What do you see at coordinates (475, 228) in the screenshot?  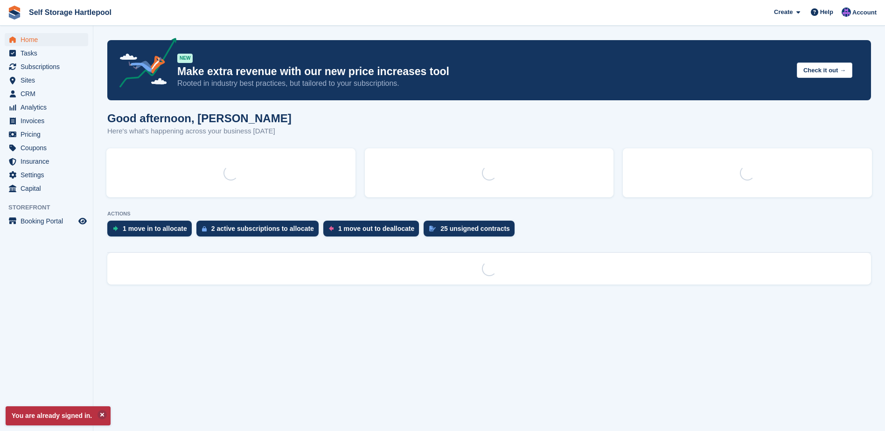 I see `div: 25 unsigned contracts` at bounding box center [475, 228].